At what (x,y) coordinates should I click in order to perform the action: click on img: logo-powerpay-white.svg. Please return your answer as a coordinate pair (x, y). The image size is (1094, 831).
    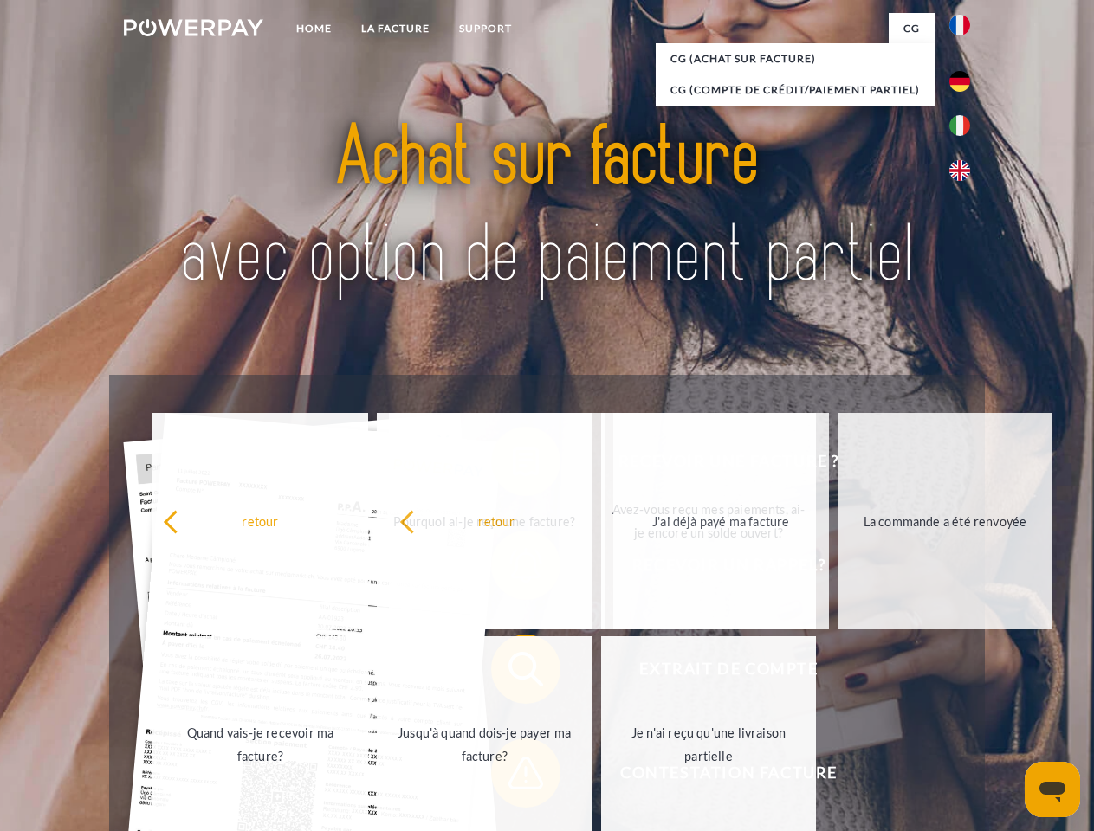
    Looking at the image, I should click on (193, 28).